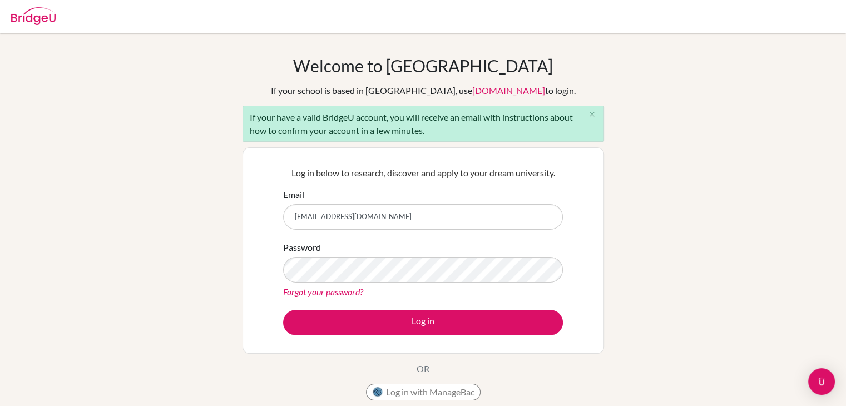 The width and height of the screenshot is (846, 406). Describe the element at coordinates (423, 173) in the screenshot. I see `p: Log in below to research, discover and apply to your dream university.` at that location.